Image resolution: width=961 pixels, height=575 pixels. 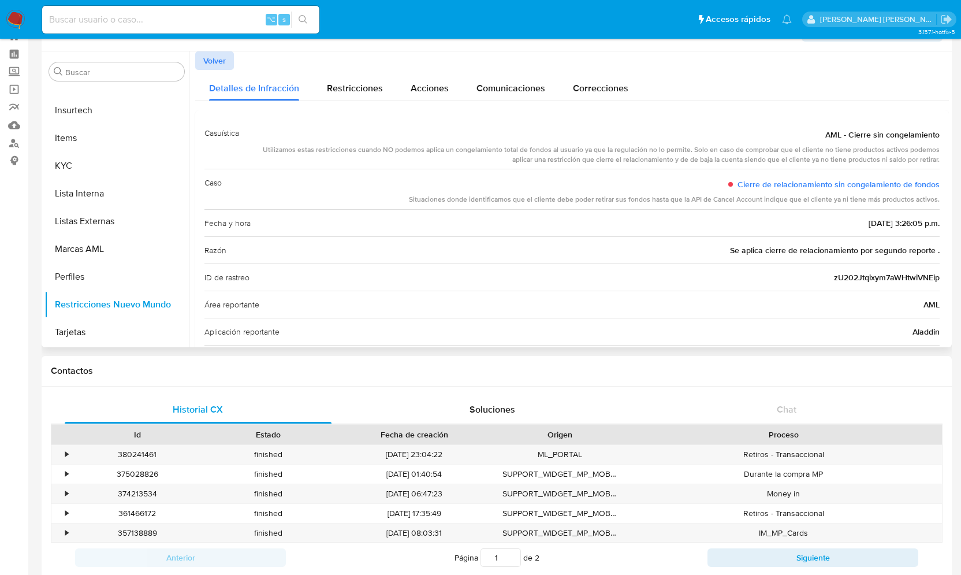 I want to click on button: Lista Interna, so click(x=117, y=194).